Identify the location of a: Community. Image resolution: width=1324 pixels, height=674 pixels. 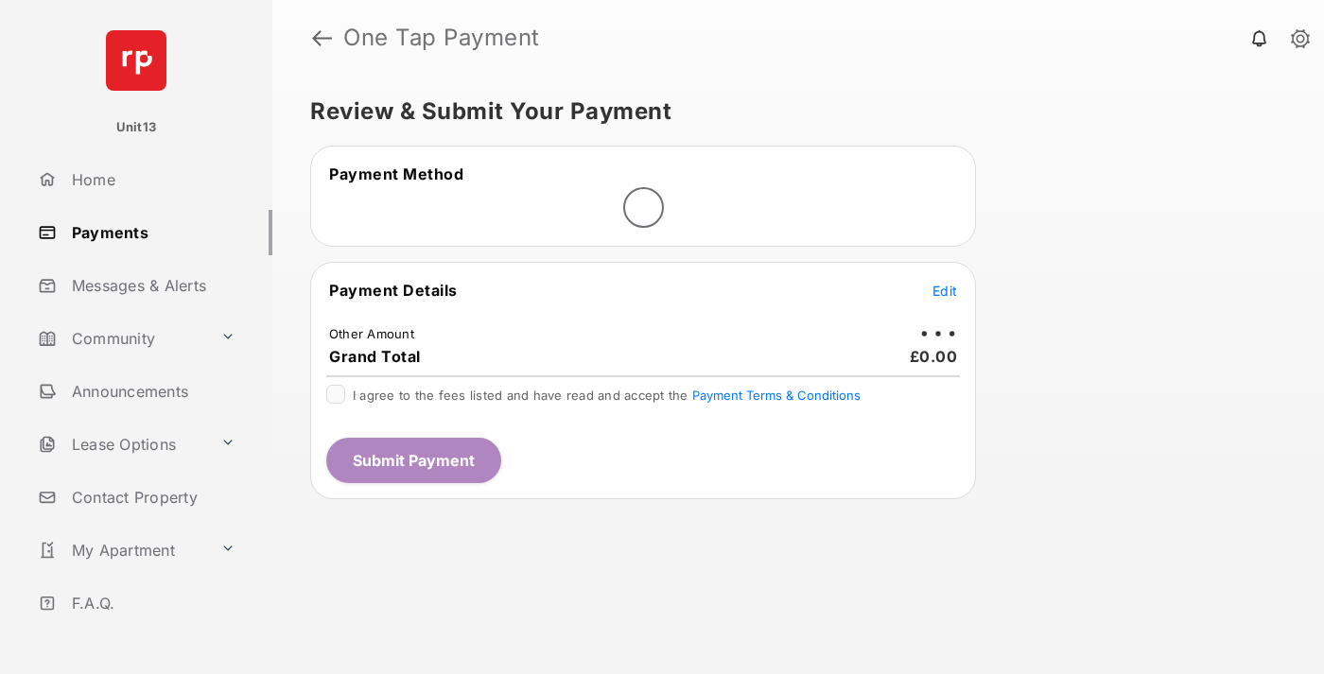
(121, 339).